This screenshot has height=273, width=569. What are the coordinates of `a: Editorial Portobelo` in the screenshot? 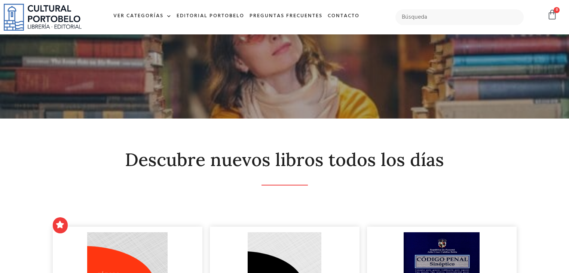 It's located at (210, 16).